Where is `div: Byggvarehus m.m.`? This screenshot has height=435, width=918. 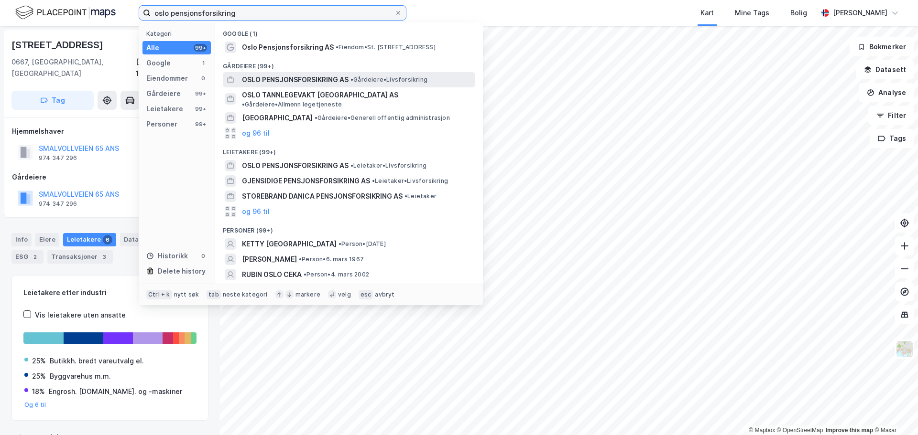 div: Byggvarehus m.m. is located at coordinates (80, 377).